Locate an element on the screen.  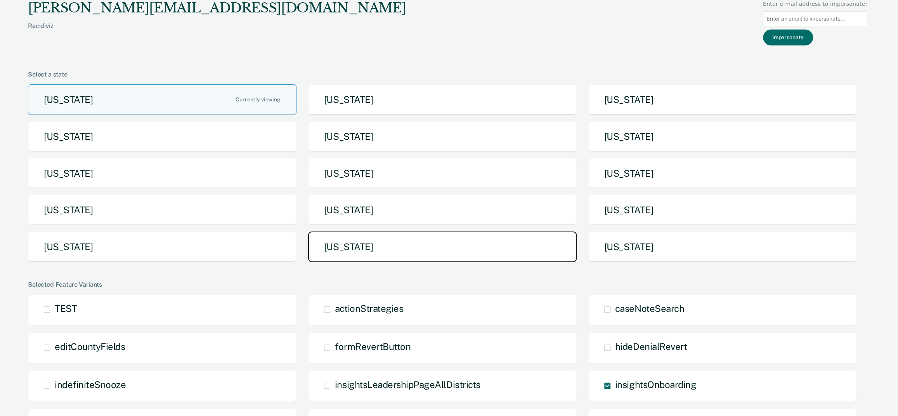
span: insightsLeadershipPageAllDistricts is located at coordinates (407, 384).